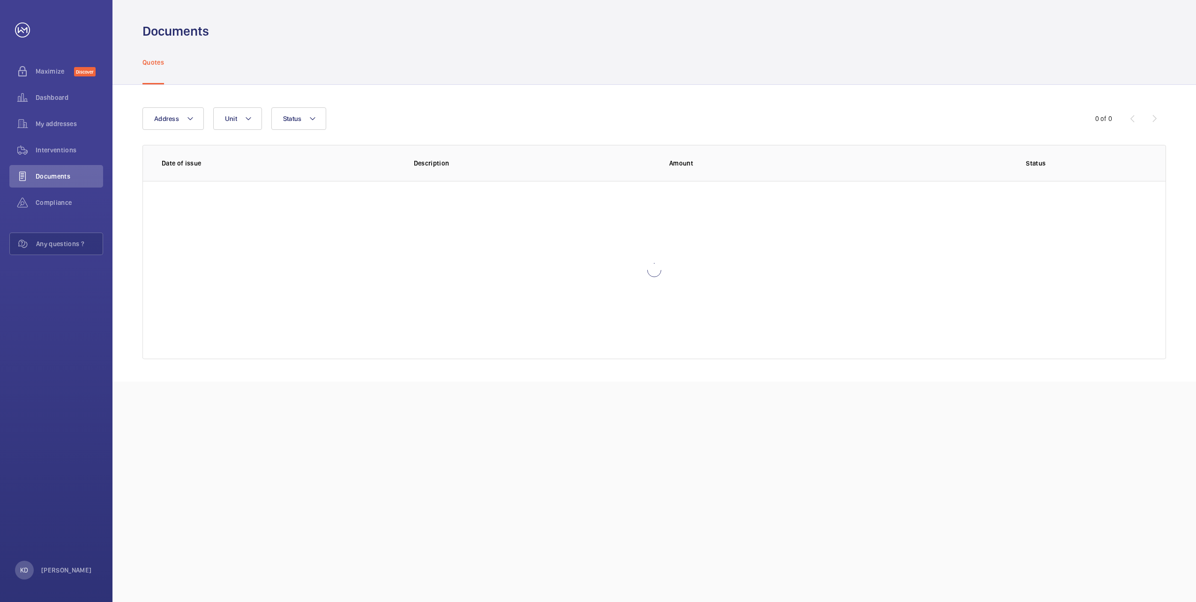 The height and width of the screenshot is (602, 1196). What do you see at coordinates (69, 176) in the screenshot?
I see `span: Documents` at bounding box center [69, 176].